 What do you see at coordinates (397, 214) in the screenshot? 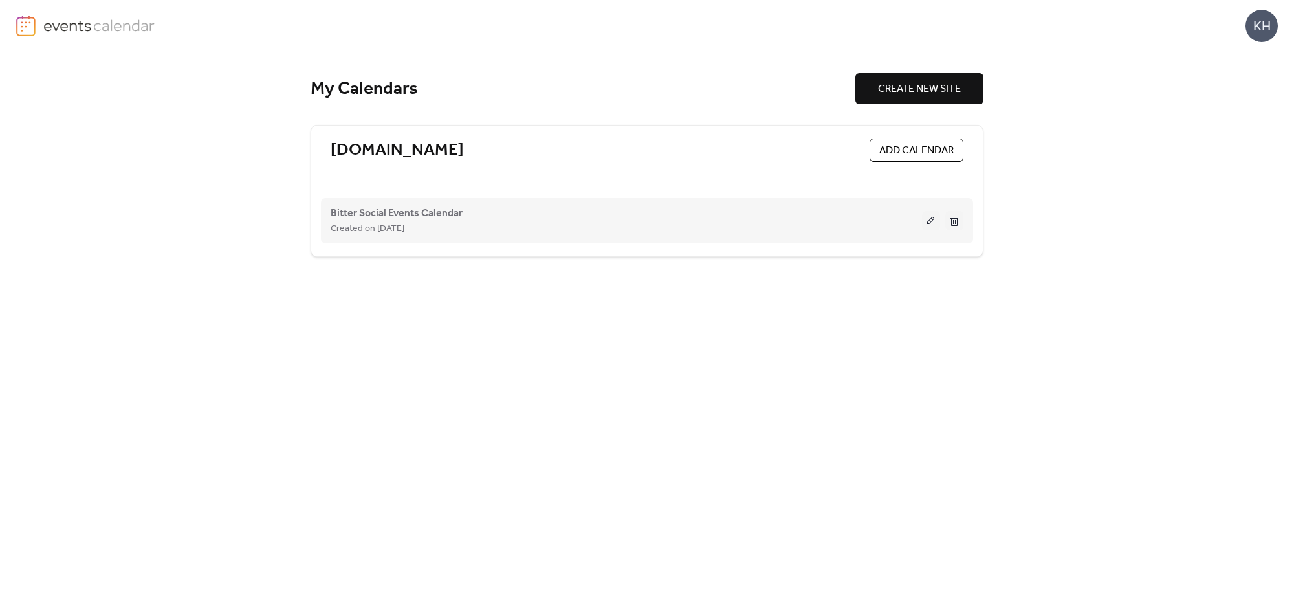
I see `span: Bitter Social Events Calendar` at bounding box center [397, 214].